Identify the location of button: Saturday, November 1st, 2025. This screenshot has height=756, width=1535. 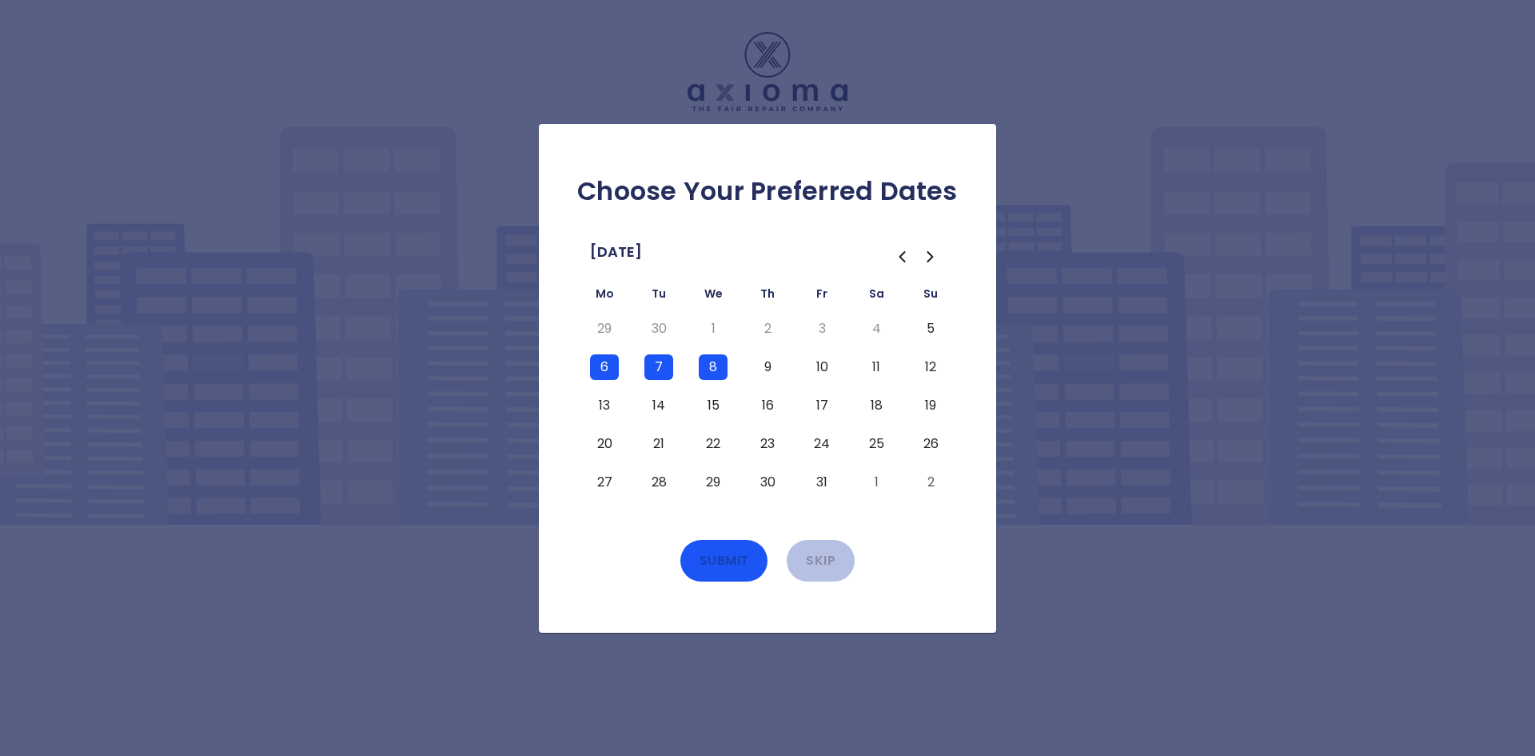
(876, 482).